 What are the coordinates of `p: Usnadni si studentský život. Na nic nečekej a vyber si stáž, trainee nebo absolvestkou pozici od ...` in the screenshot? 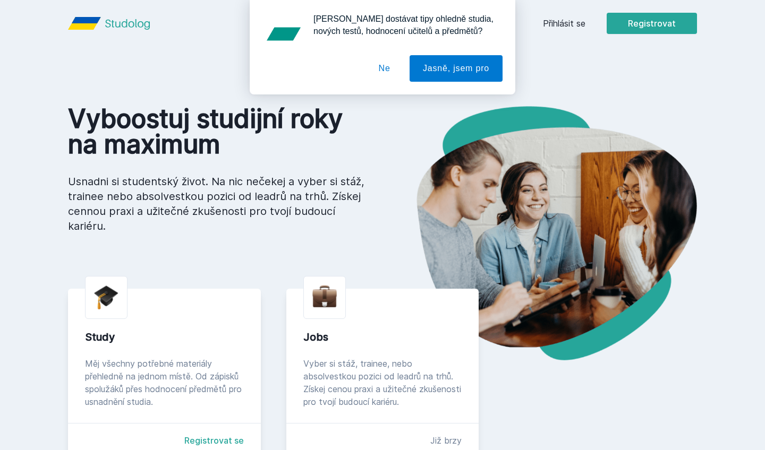 It's located at (217, 204).